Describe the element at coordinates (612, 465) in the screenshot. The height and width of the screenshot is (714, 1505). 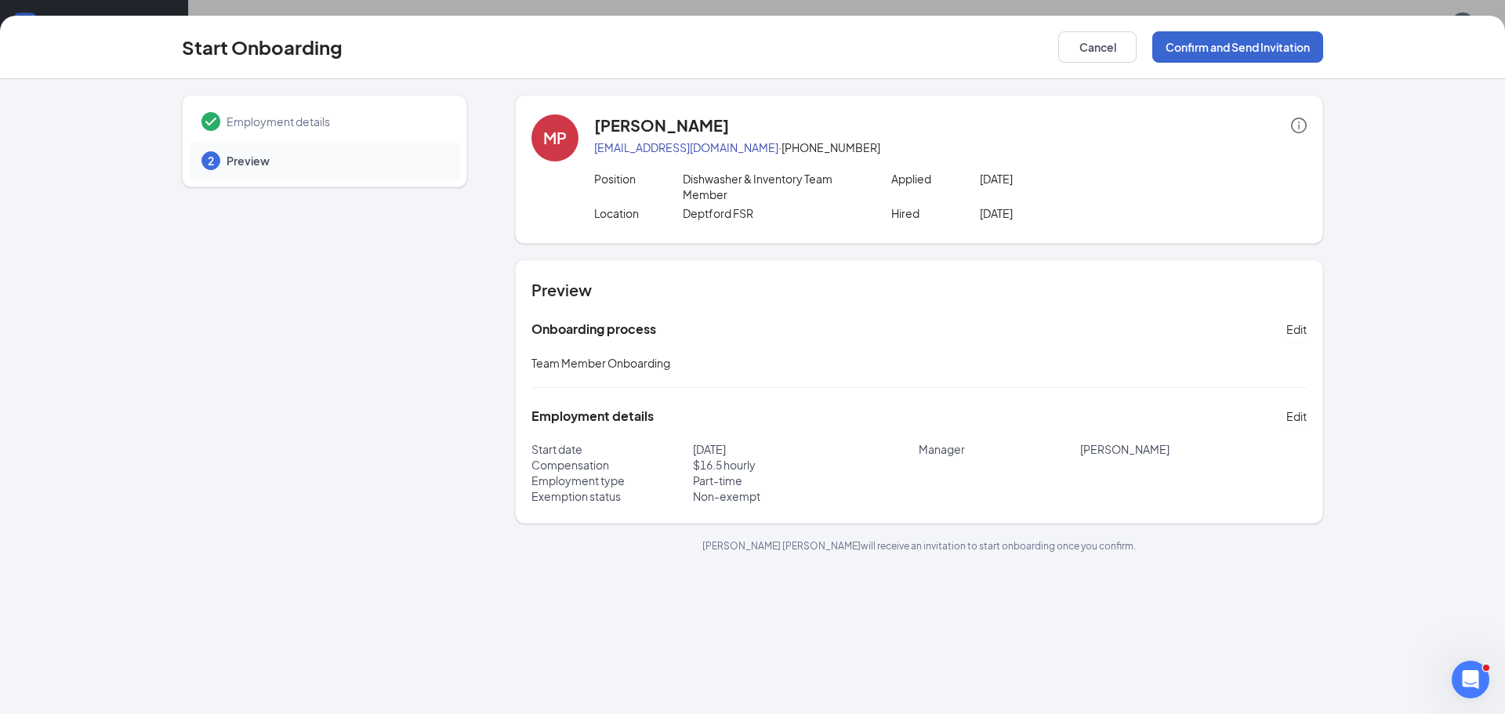
I see `p: Compensation` at that location.